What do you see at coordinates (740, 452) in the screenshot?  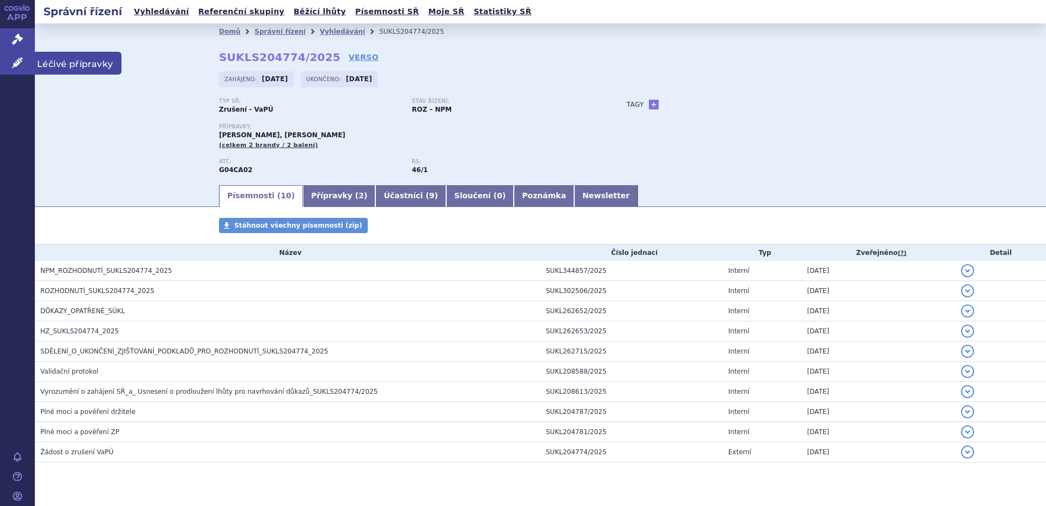 I see `span: Externí` at bounding box center [740, 452].